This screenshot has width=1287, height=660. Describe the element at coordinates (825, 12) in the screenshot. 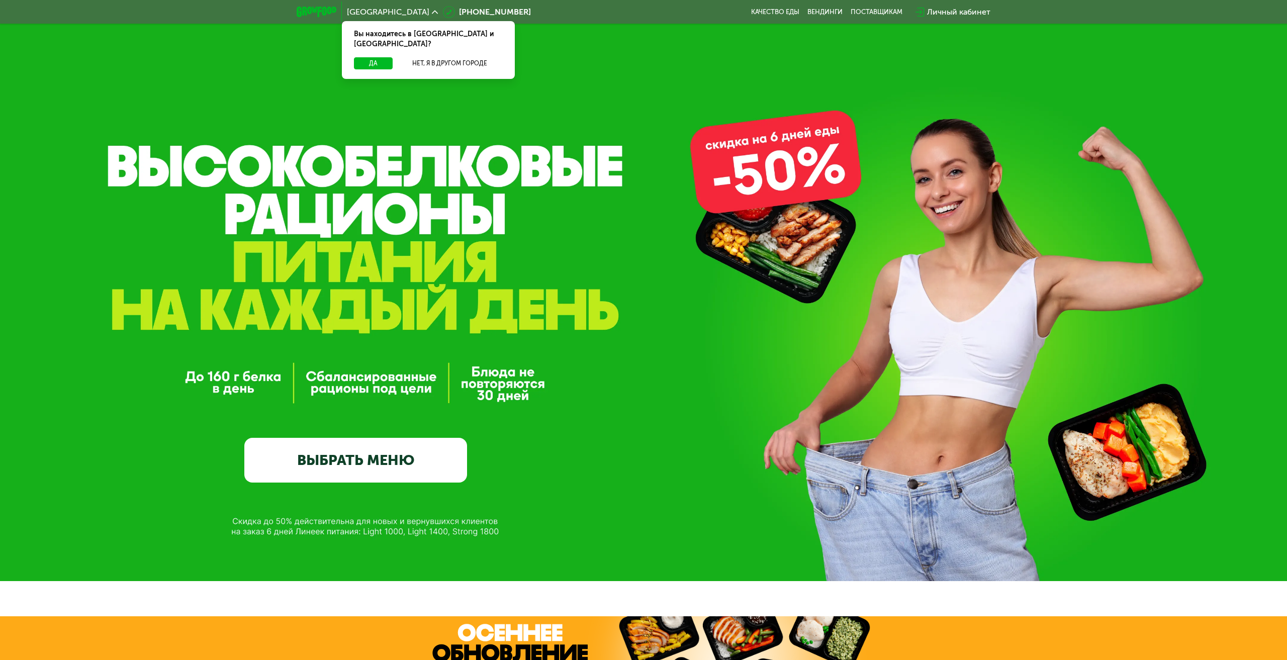

I see `a: Вендинги` at that location.